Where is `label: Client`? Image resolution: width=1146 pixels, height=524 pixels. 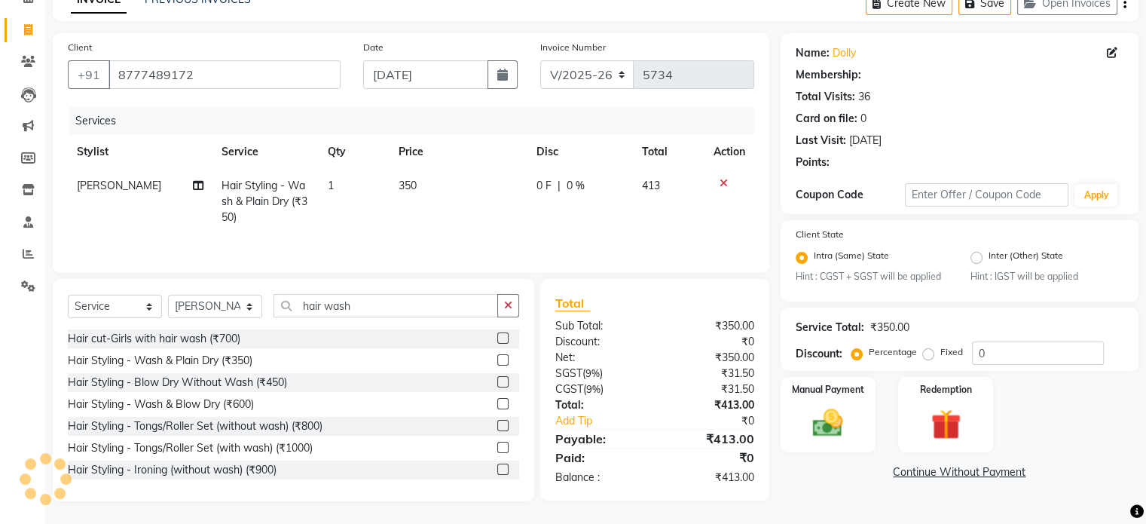 label: Client is located at coordinates (80, 47).